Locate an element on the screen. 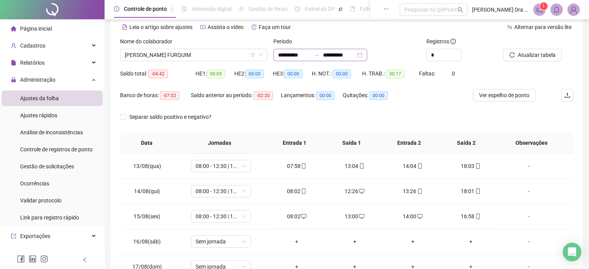  span: 15/08(sex) is located at coordinates (147, 216).